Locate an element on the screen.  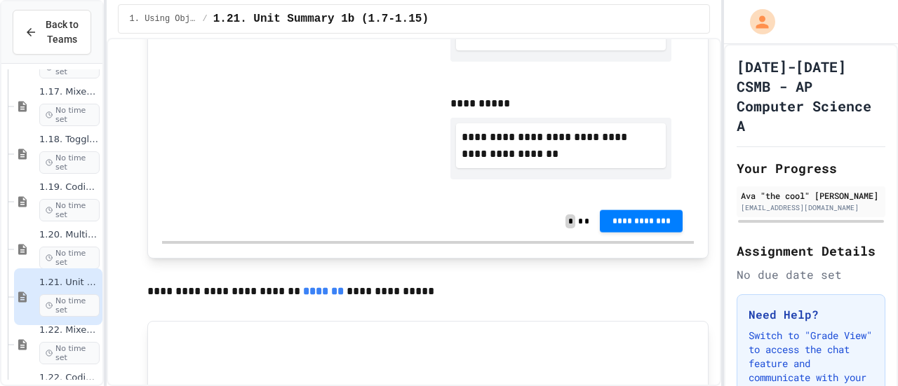
span: Back to Teams is located at coordinates (62, 32).